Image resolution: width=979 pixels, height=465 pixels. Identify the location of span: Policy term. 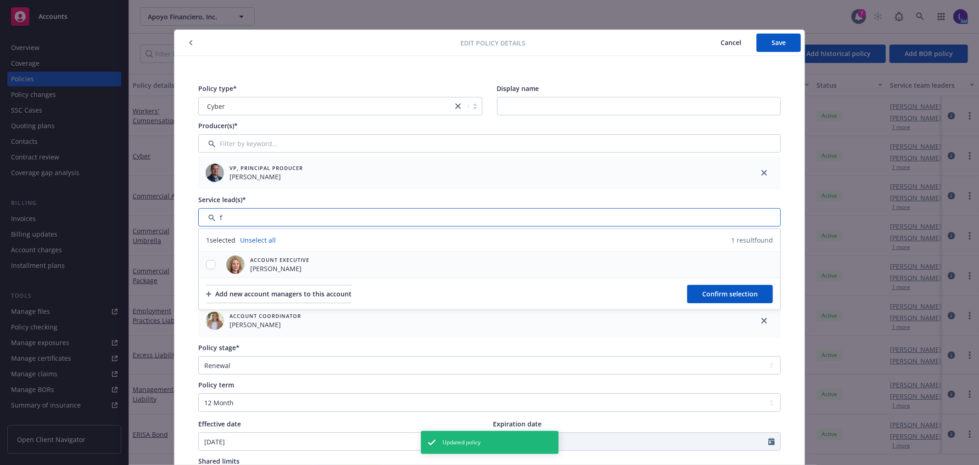
(216, 384).